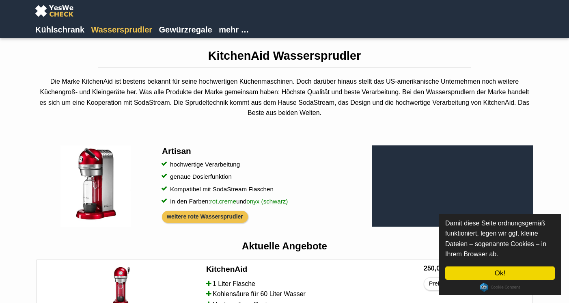 The height and width of the screenshot is (303, 569). I want to click on span: Kohlensäure für 60 Liter Wasser, so click(259, 294).